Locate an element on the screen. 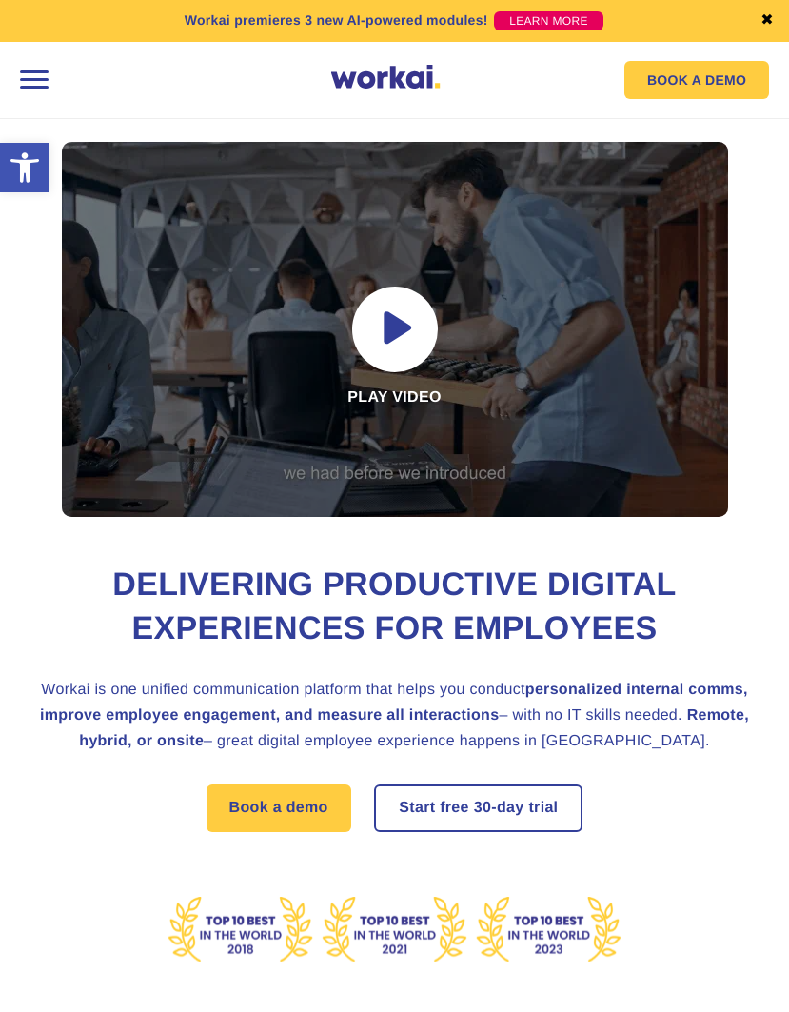 This screenshot has width=789, height=1012. p: Workai premieres 3 new AI-powered modules! is located at coordinates (336, 20).